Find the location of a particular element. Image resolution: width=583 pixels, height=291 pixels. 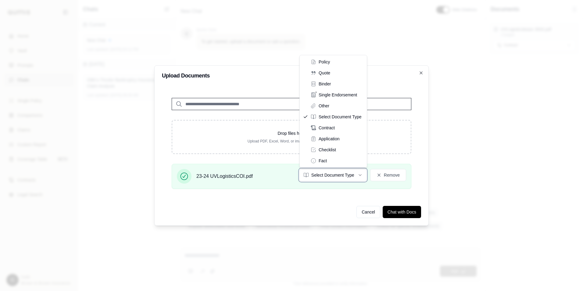

span: Contract is located at coordinates (326, 128).